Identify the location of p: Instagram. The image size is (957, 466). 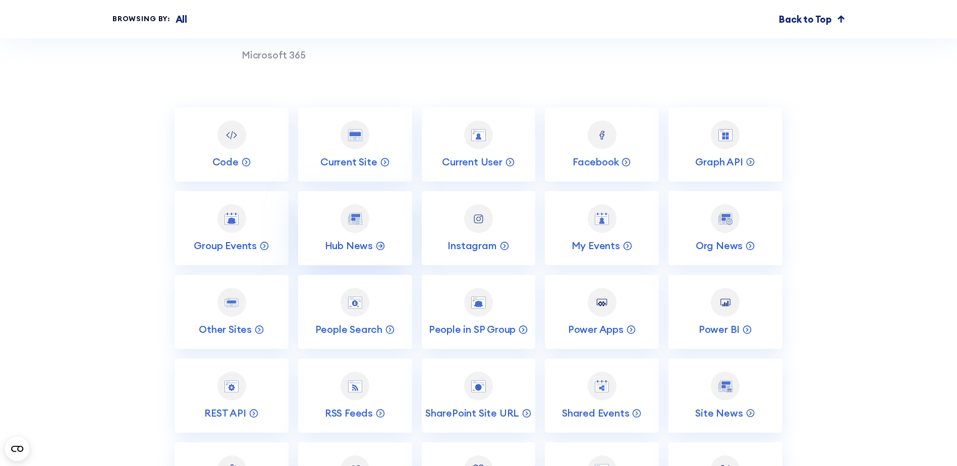
(472, 246).